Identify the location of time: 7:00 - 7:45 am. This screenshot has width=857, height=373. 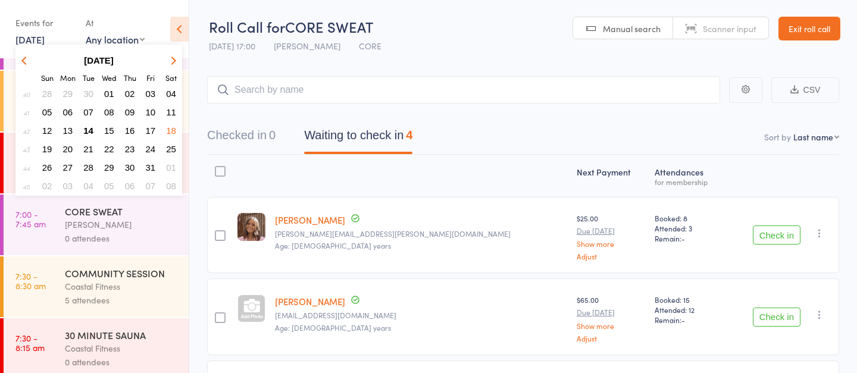
(30, 219).